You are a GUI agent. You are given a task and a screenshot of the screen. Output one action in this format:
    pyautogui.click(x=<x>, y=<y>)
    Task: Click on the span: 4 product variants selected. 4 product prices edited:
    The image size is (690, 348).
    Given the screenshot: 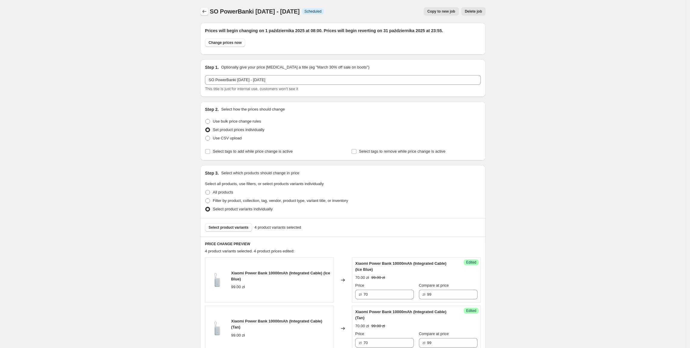 What is the action you would take?
    pyautogui.click(x=250, y=251)
    